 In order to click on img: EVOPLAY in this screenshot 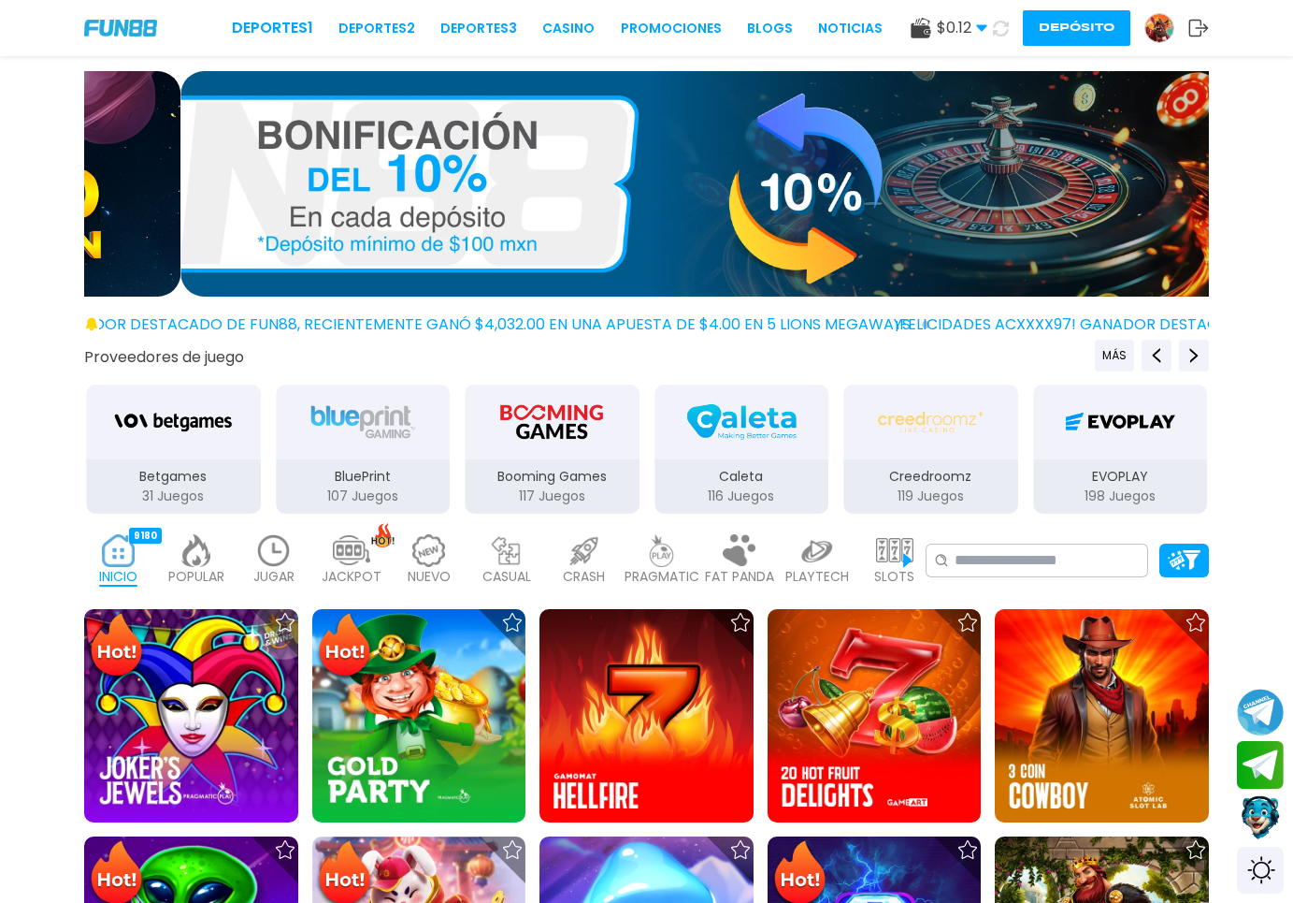, I will do `click(1120, 422)`.